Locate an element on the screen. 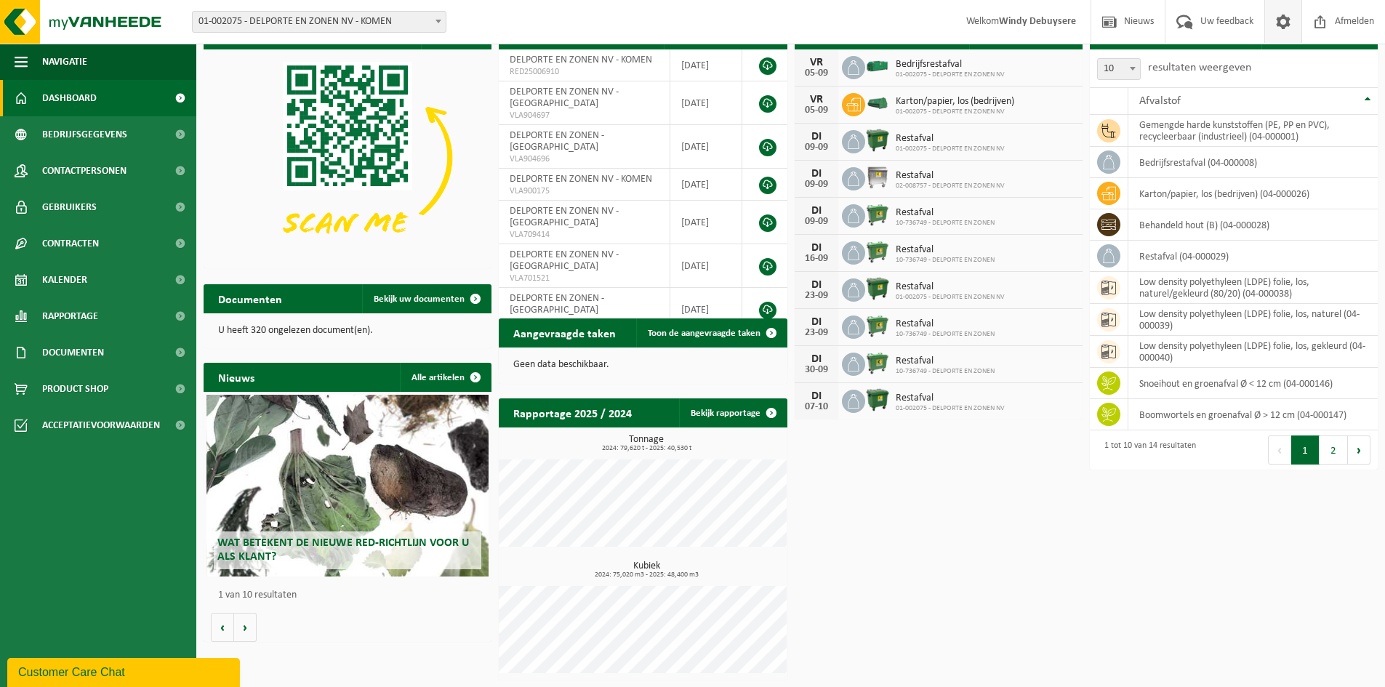  span: 10 is located at coordinates (1119, 69).